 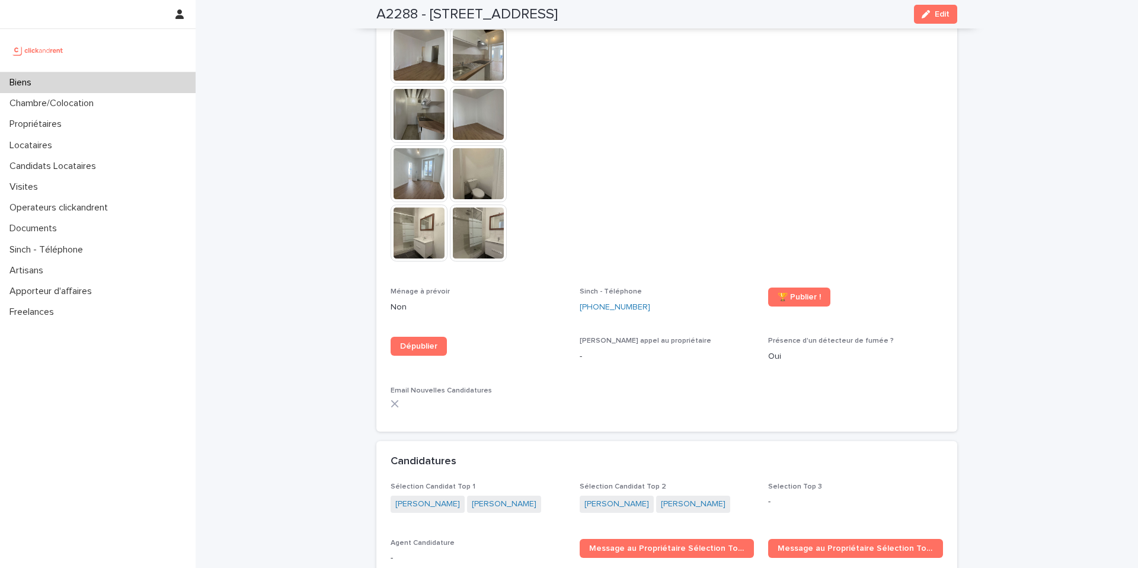 What do you see at coordinates (667, 548) in the screenshot?
I see `span: Message au Propriétaire Sélection Top 1` at bounding box center [667, 548].